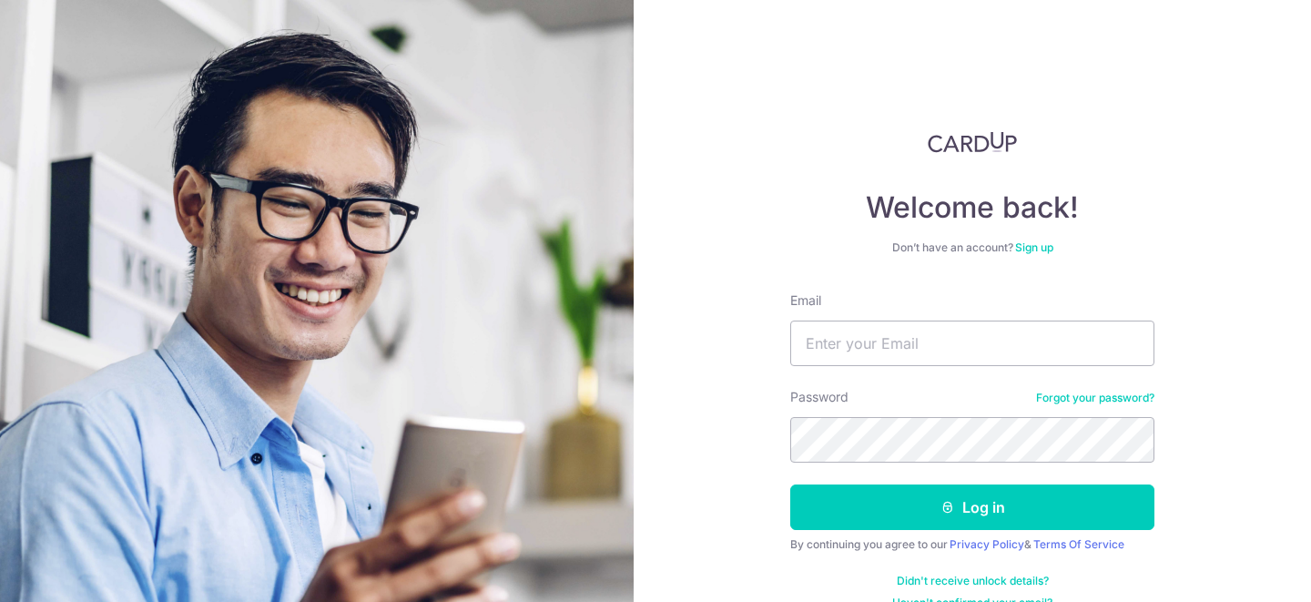  I want to click on h4: Welcome back!, so click(972, 208).